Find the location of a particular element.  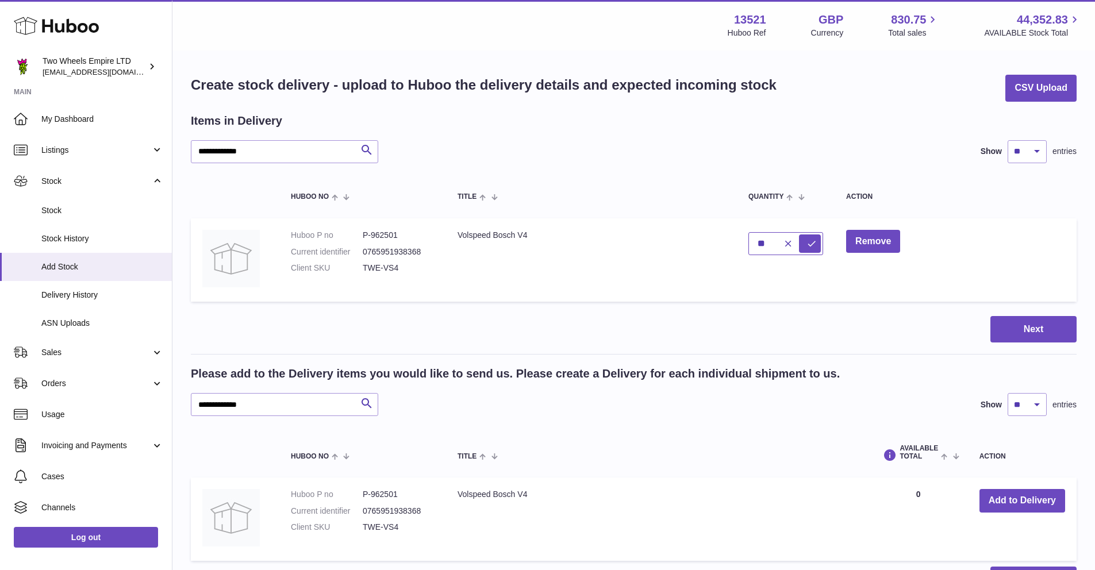

strong: GBP is located at coordinates (831, 20).